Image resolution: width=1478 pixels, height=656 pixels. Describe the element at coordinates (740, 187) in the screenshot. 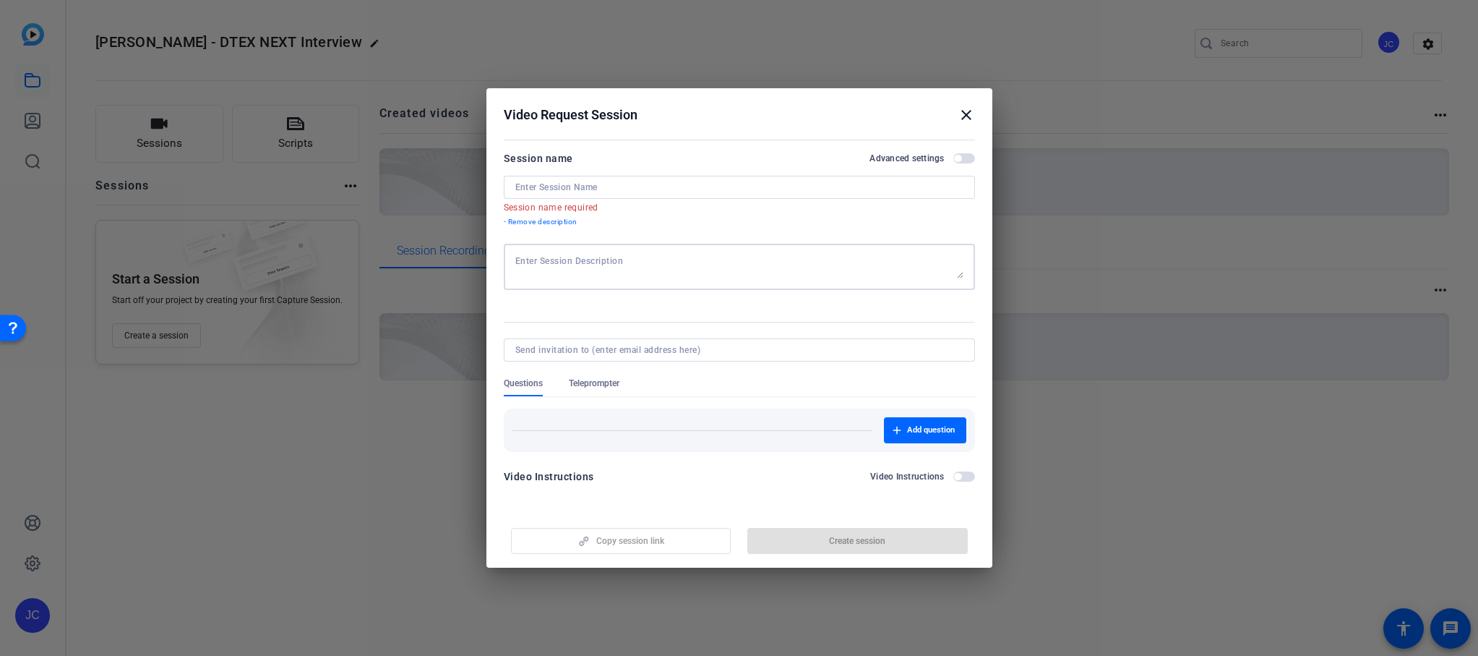

I see `input: Enter Session Name` at that location.